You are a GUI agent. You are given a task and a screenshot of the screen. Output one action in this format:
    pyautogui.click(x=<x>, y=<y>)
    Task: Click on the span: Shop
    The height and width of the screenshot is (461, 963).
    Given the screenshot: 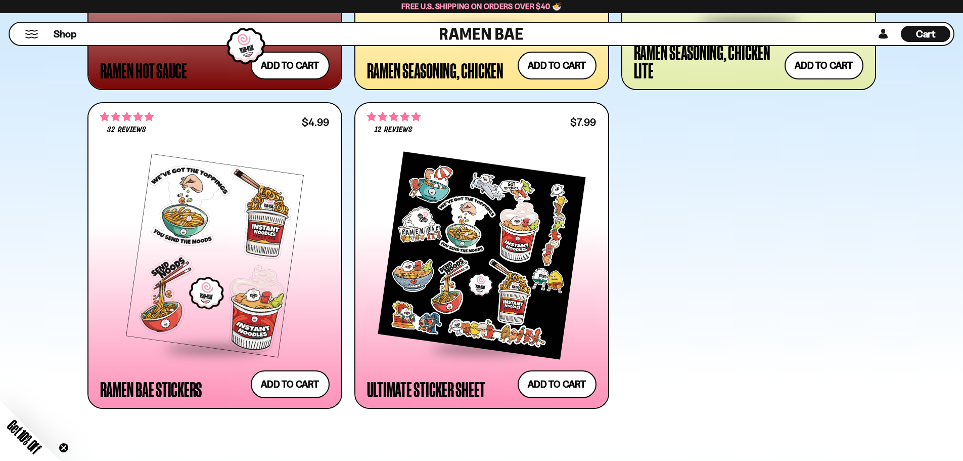 What is the action you would take?
    pyautogui.click(x=65, y=34)
    